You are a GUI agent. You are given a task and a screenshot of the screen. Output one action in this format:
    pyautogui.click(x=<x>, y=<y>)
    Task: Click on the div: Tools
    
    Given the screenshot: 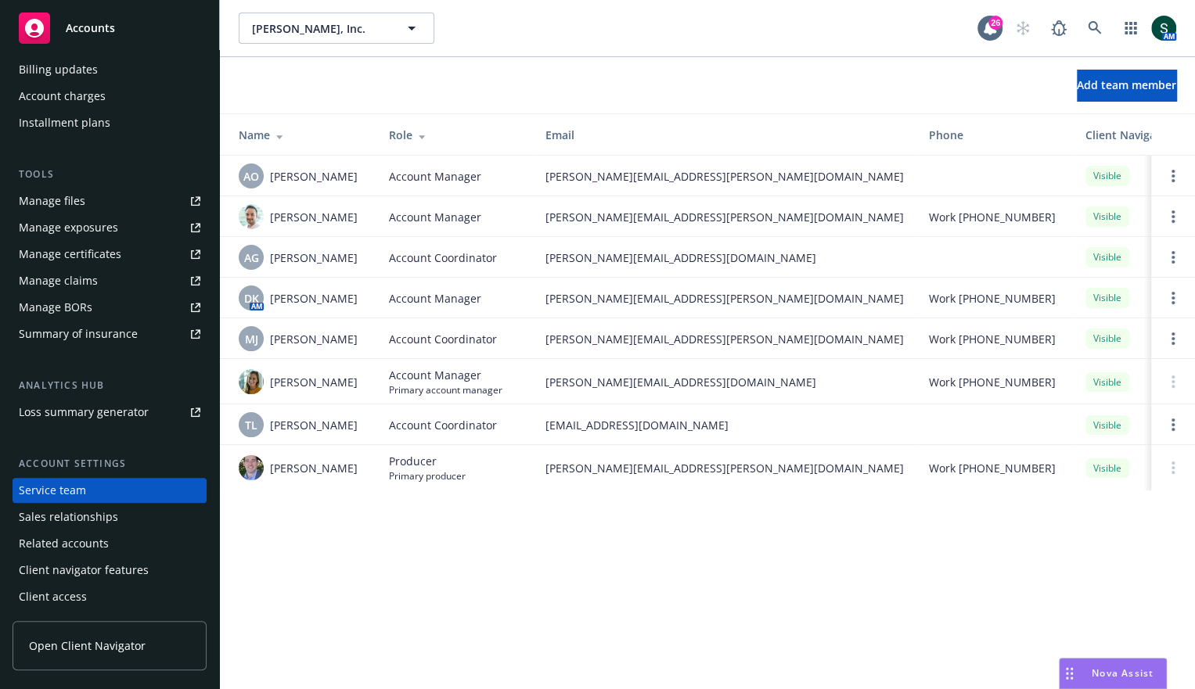 What is the action you would take?
    pyautogui.click(x=110, y=174)
    